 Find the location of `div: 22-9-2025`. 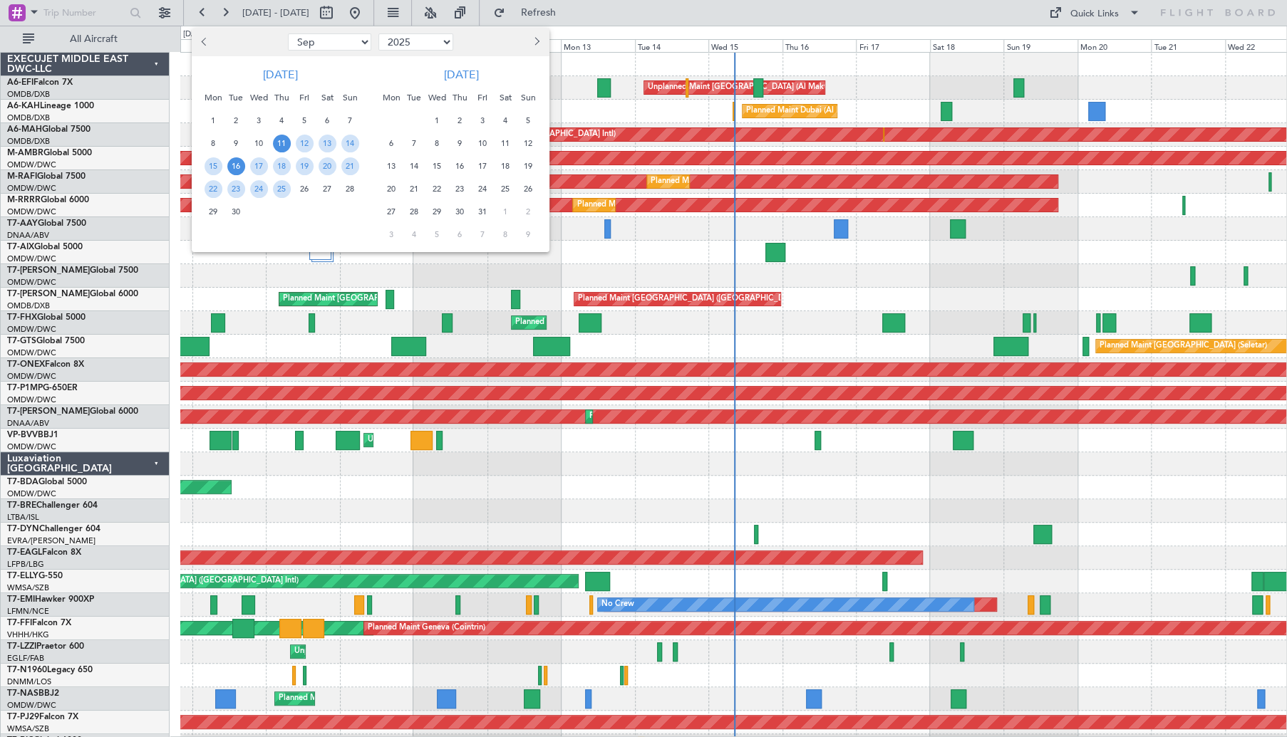

div: 22-9-2025 is located at coordinates (213, 189).